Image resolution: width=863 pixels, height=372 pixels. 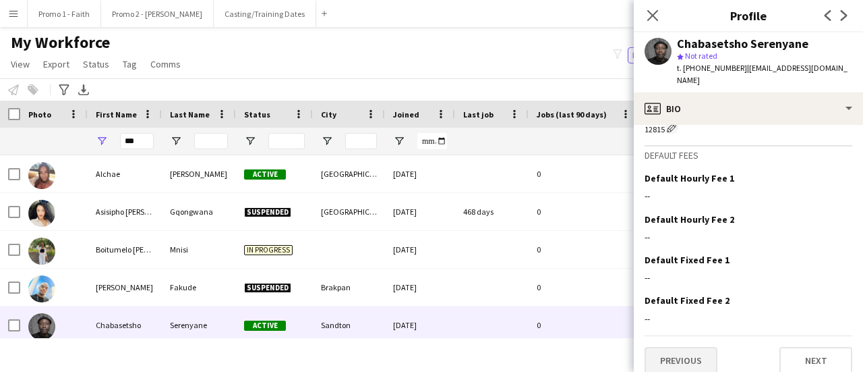 I want to click on span: Not rated, so click(x=701, y=55).